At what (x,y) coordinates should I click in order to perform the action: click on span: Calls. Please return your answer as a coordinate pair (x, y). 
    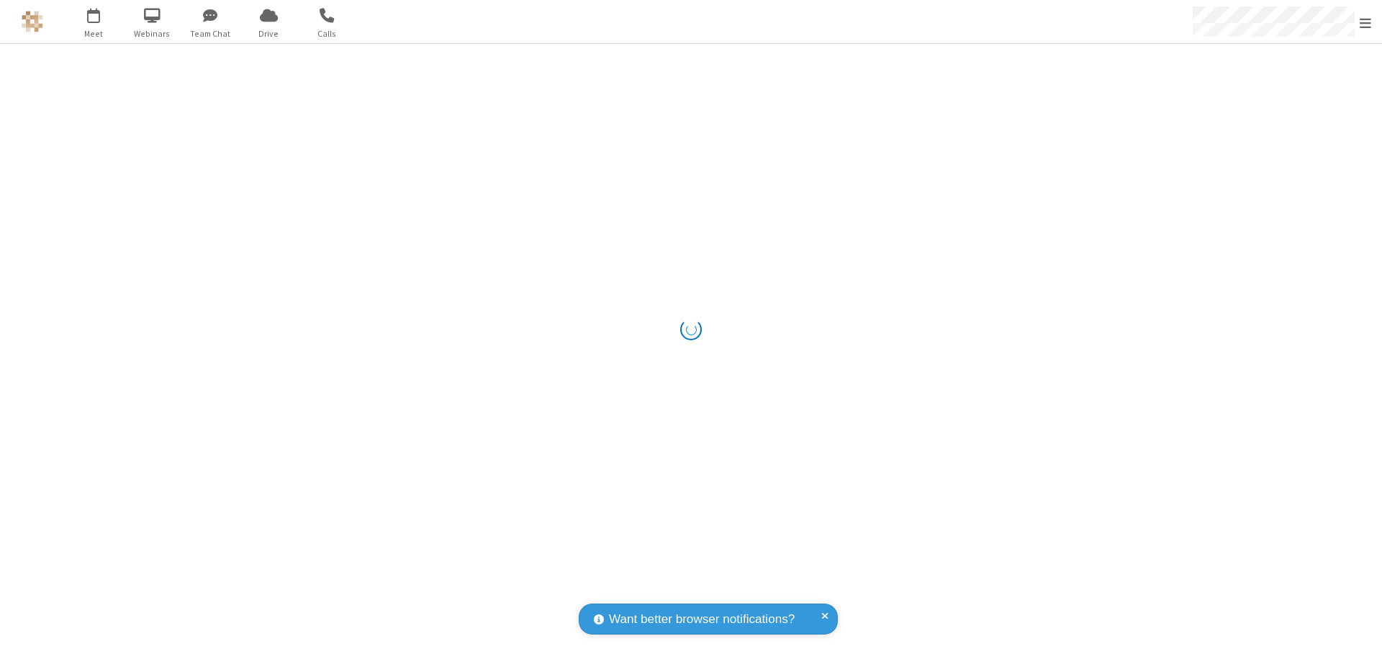
    Looking at the image, I should click on (327, 34).